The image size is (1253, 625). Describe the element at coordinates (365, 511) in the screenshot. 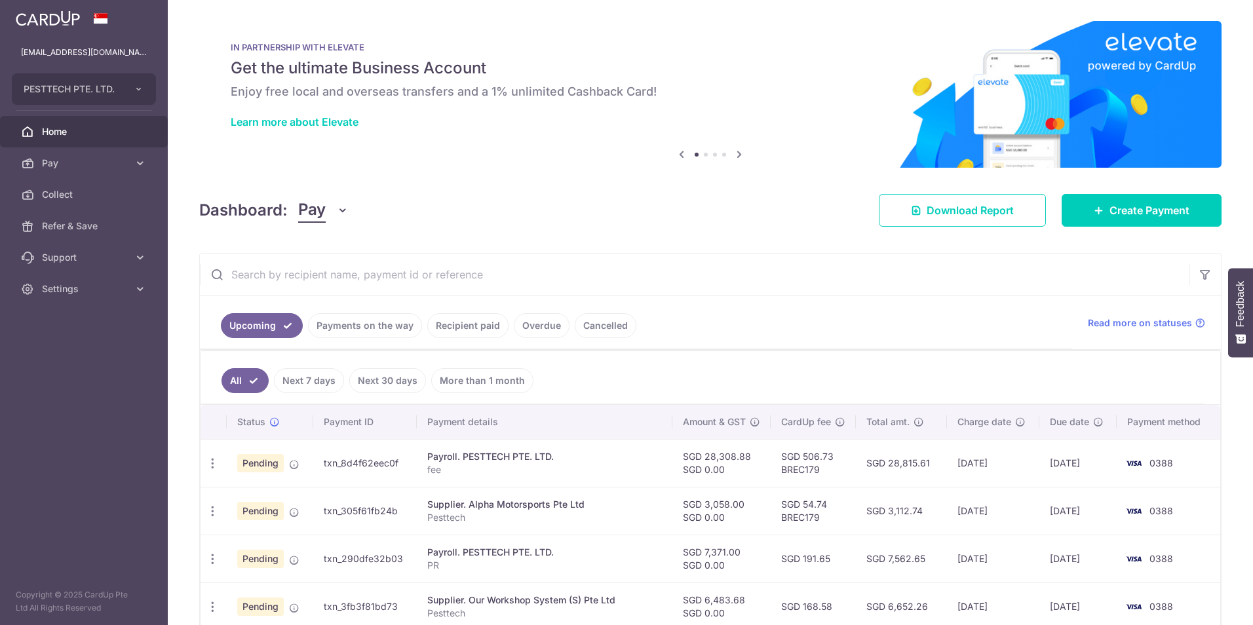

I see `td: txn_305f61fb24b` at that location.